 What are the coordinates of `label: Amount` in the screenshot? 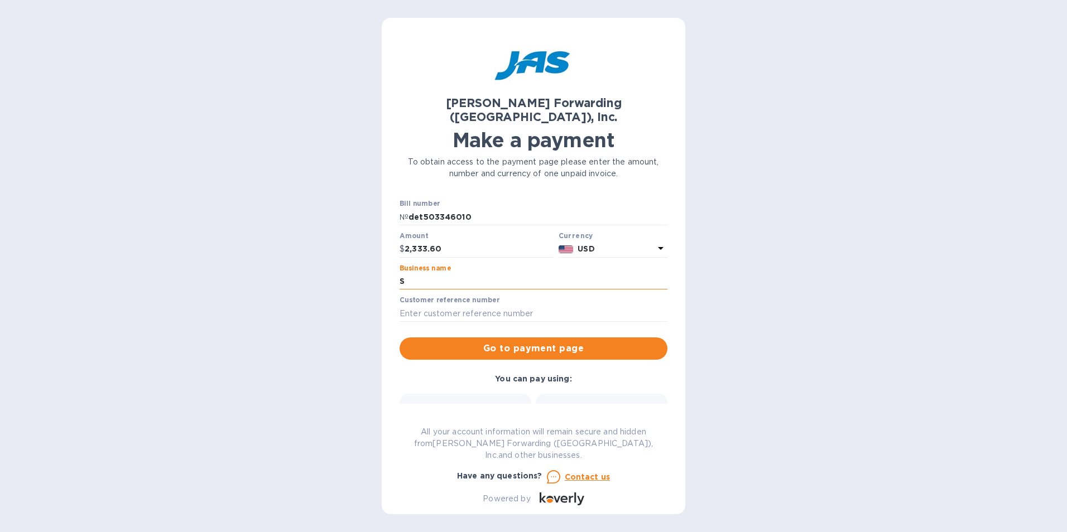 It's located at (414, 236).